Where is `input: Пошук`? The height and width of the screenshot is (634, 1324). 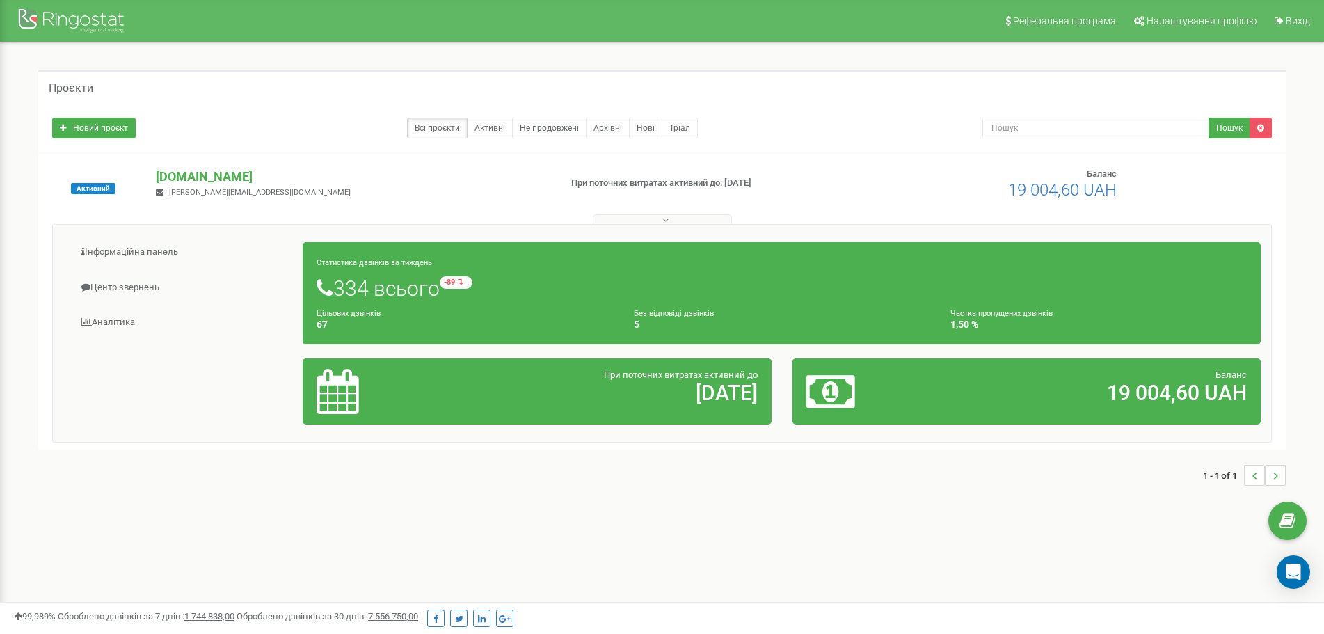
input: Пошук is located at coordinates (1096, 128).